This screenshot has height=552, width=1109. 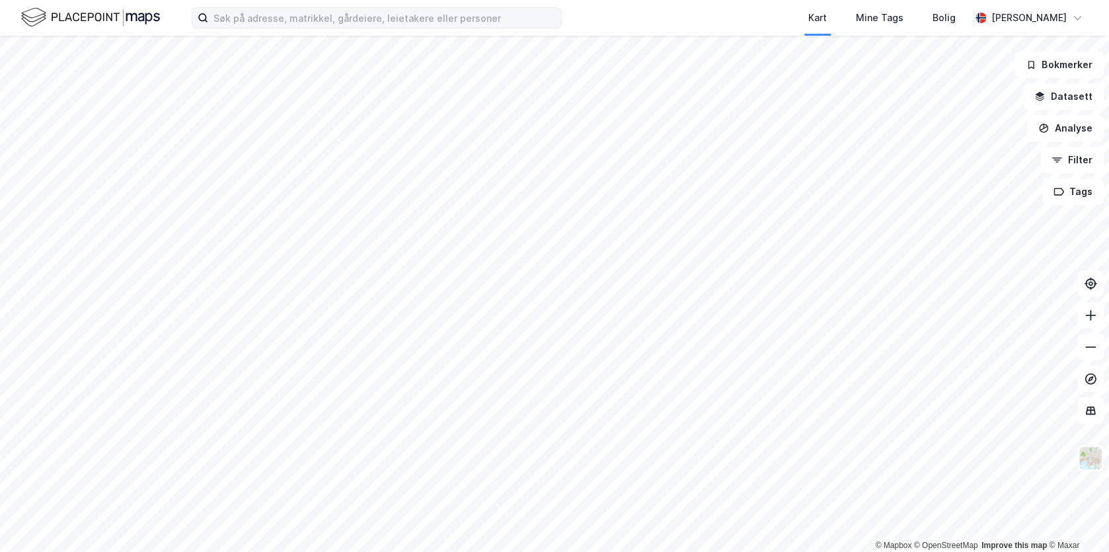 What do you see at coordinates (893, 545) in the screenshot?
I see `a: Mapbox` at bounding box center [893, 545].